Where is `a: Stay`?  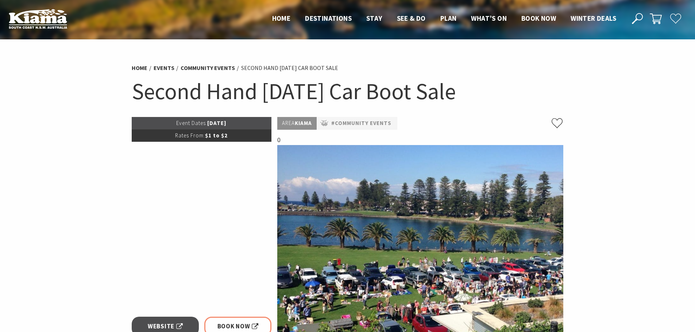
a: Stay is located at coordinates (374, 19).